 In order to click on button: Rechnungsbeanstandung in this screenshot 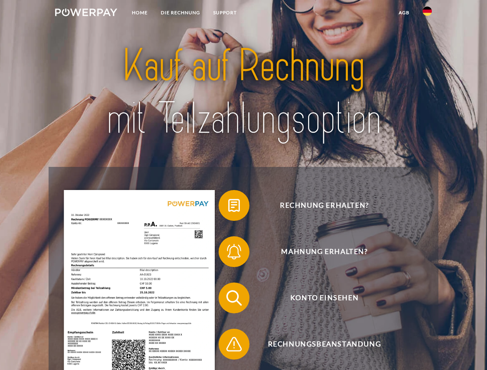, I will do `click(319, 344)`.